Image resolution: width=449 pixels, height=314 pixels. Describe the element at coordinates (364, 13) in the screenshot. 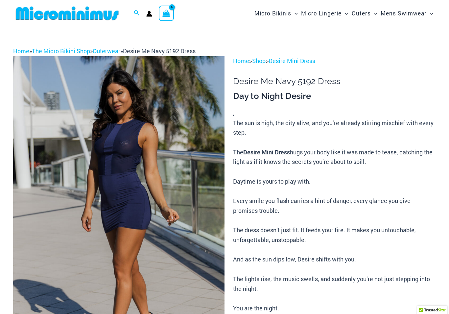

I see `a: OutersMenu ToggleMenu Toggle` at that location.